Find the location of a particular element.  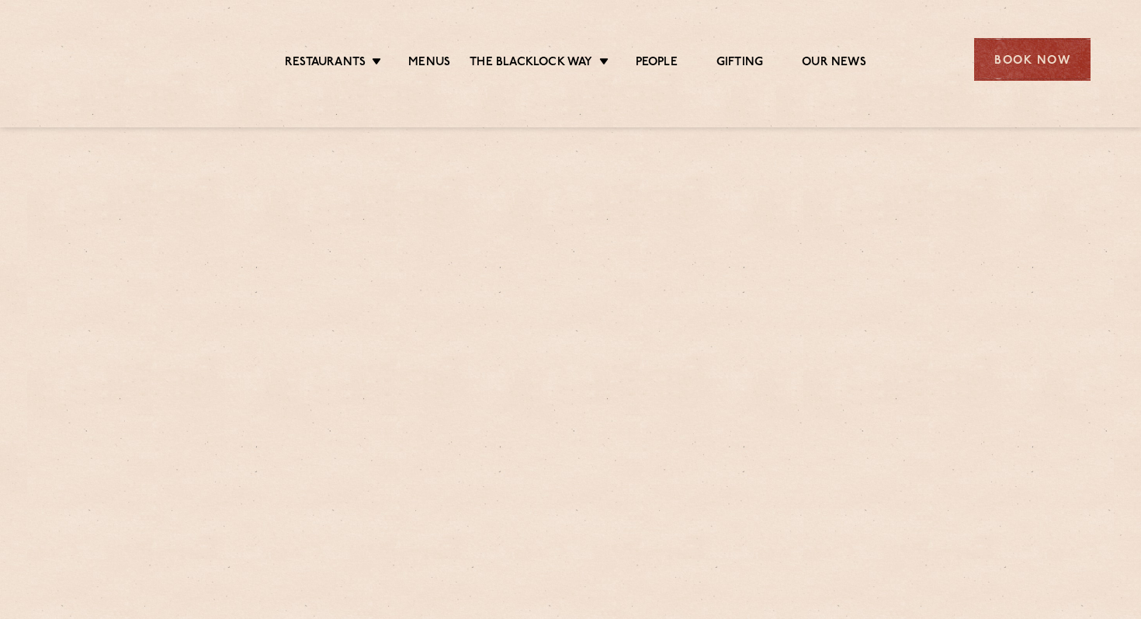

a: Restaurants is located at coordinates (325, 64).